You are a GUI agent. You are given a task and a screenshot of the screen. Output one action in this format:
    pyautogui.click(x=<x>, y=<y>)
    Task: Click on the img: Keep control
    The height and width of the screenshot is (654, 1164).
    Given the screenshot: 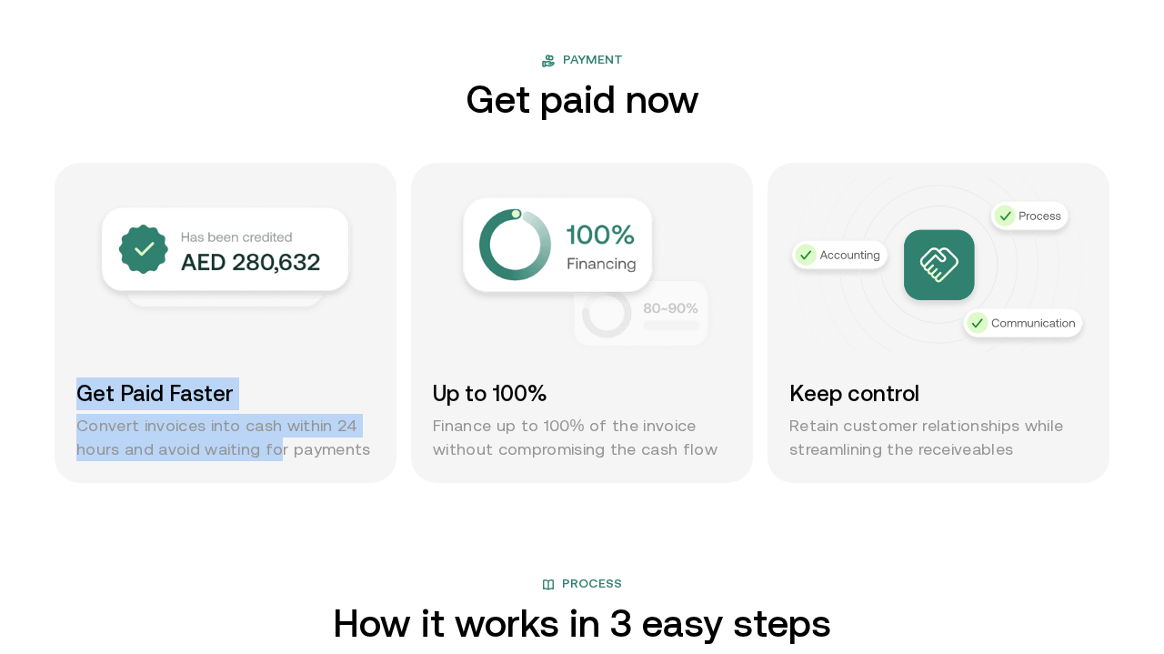 What is the action you would take?
    pyautogui.click(x=938, y=265)
    